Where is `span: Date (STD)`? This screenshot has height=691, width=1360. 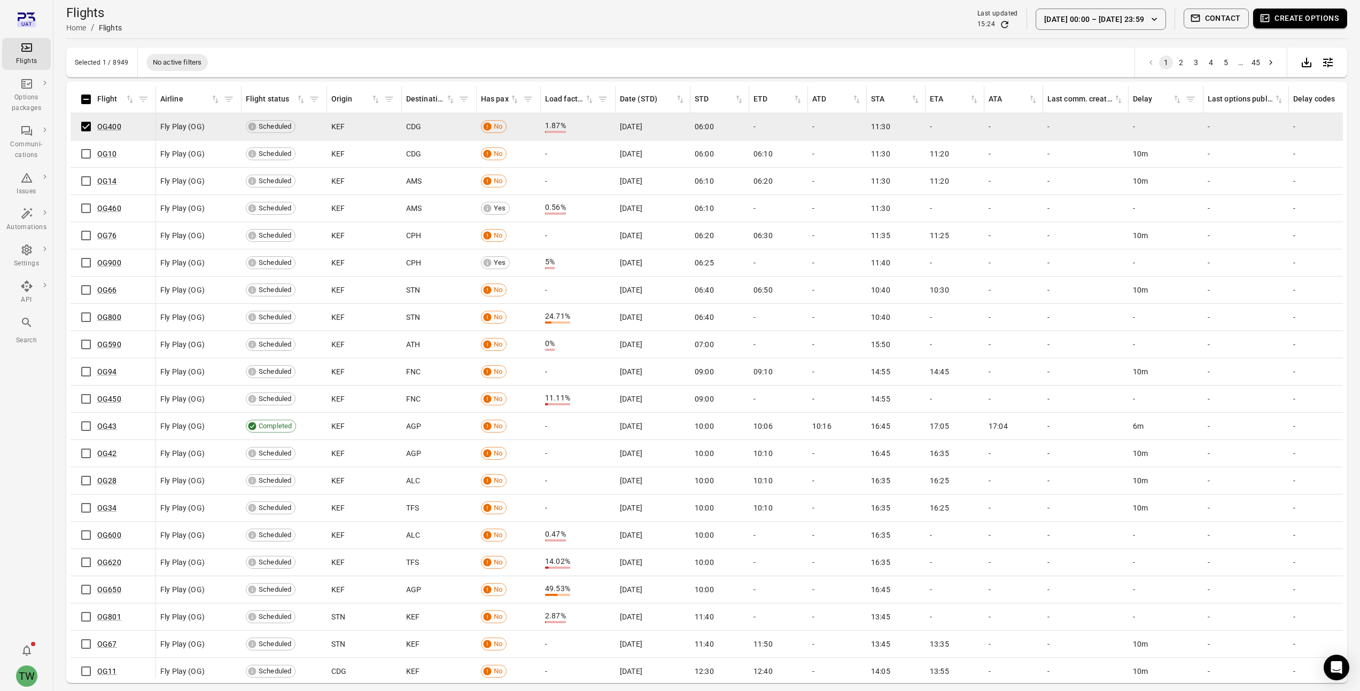 span: Date (STD) is located at coordinates (652, 99).